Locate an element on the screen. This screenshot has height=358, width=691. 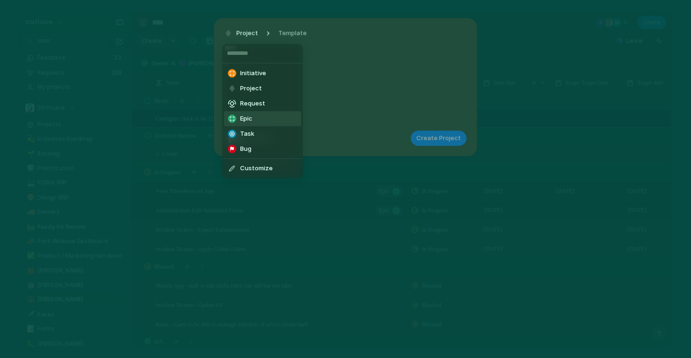
span: Customize is located at coordinates (256, 168).